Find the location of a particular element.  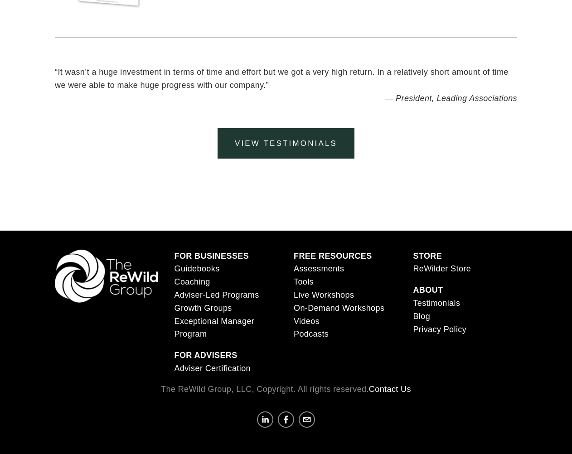

a: Lindsay Hanzlik is located at coordinates (265, 419).